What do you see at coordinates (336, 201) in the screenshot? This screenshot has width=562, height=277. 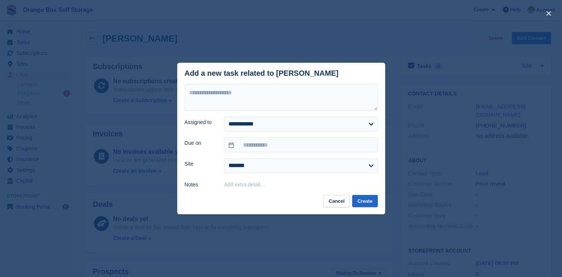 I see `button: Cancel` at bounding box center [336, 201].